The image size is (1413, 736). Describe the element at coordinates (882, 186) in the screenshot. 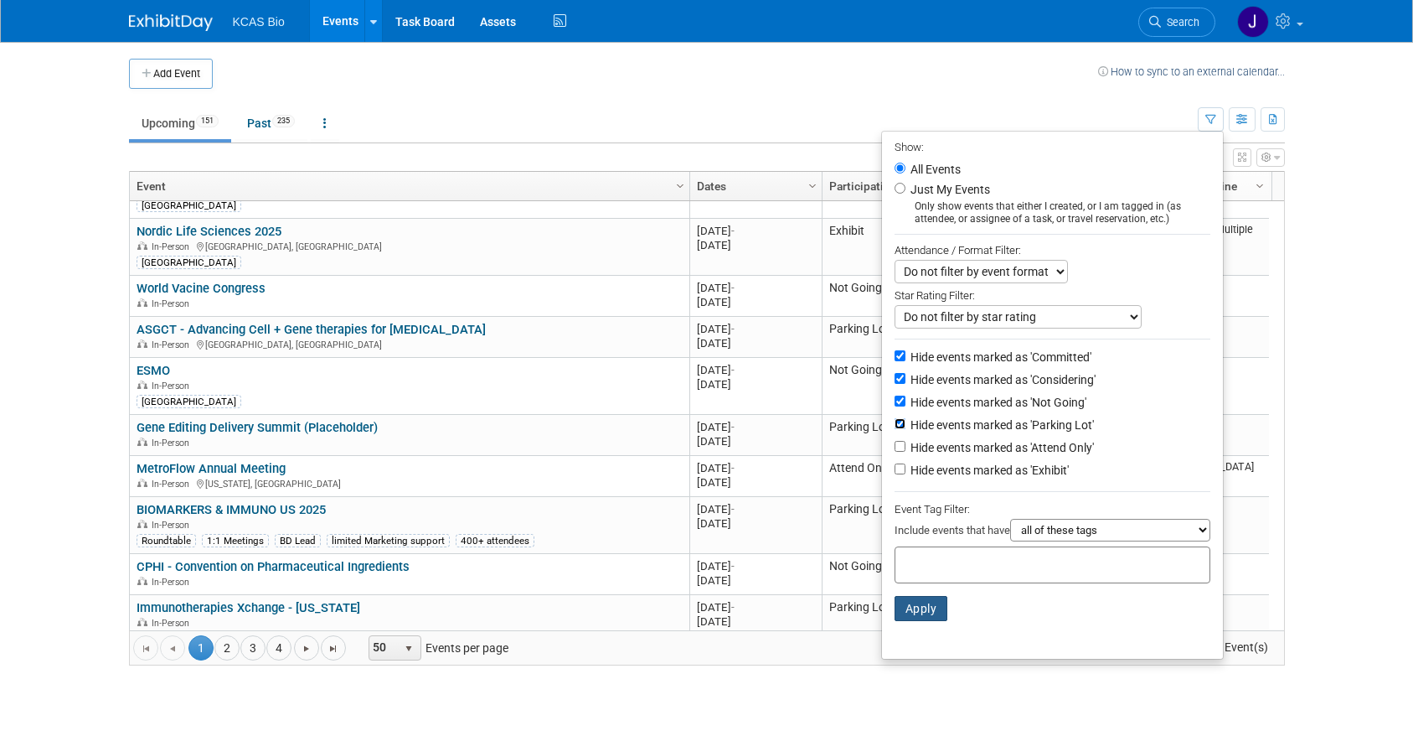

I see `a: Participation` at that location.